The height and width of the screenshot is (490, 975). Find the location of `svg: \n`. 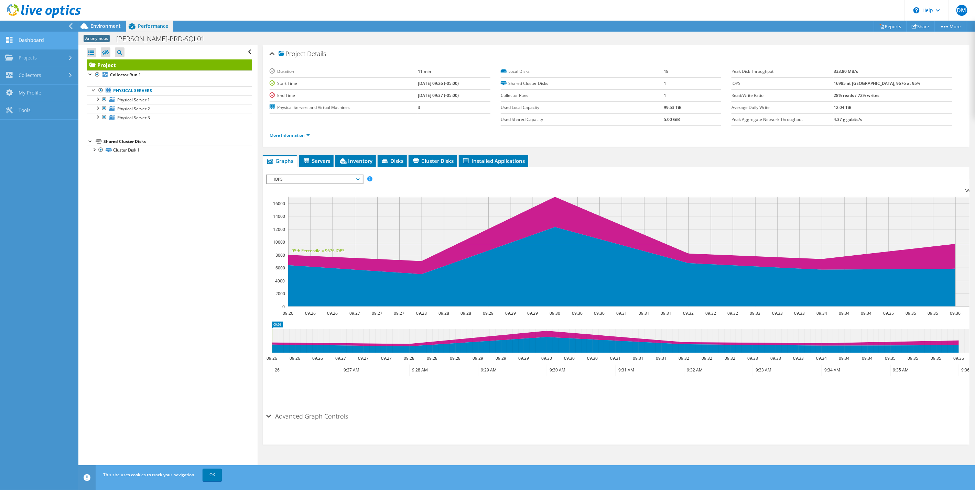

svg: \n is located at coordinates (916, 10).